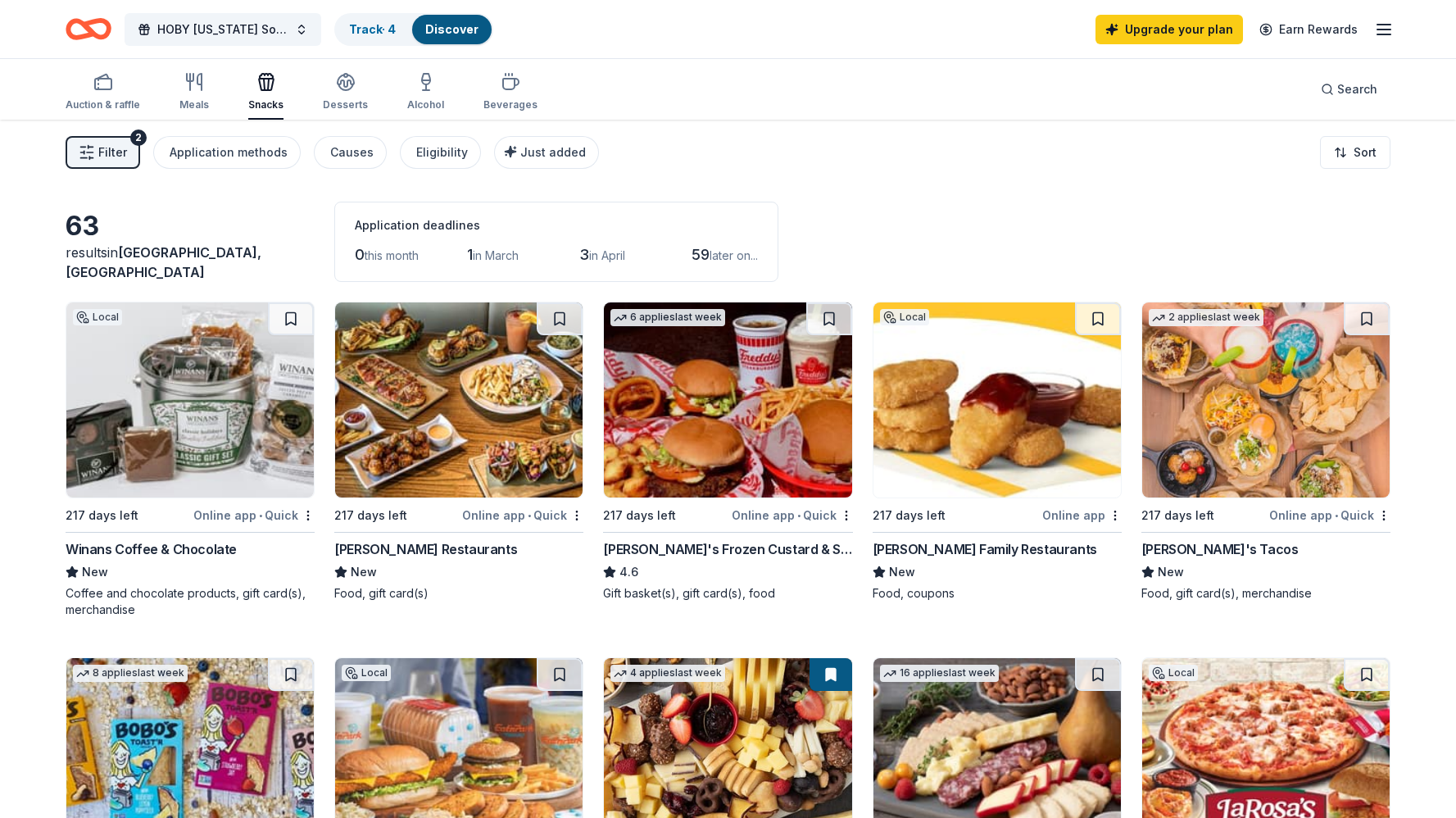 This screenshot has height=818, width=1456. What do you see at coordinates (359, 254) in the screenshot?
I see `span: 0` at bounding box center [359, 254].